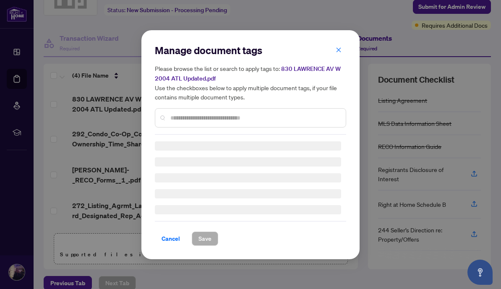 This screenshot has width=501, height=289. Describe the element at coordinates (171, 239) in the screenshot. I see `button: Cancel` at that location.